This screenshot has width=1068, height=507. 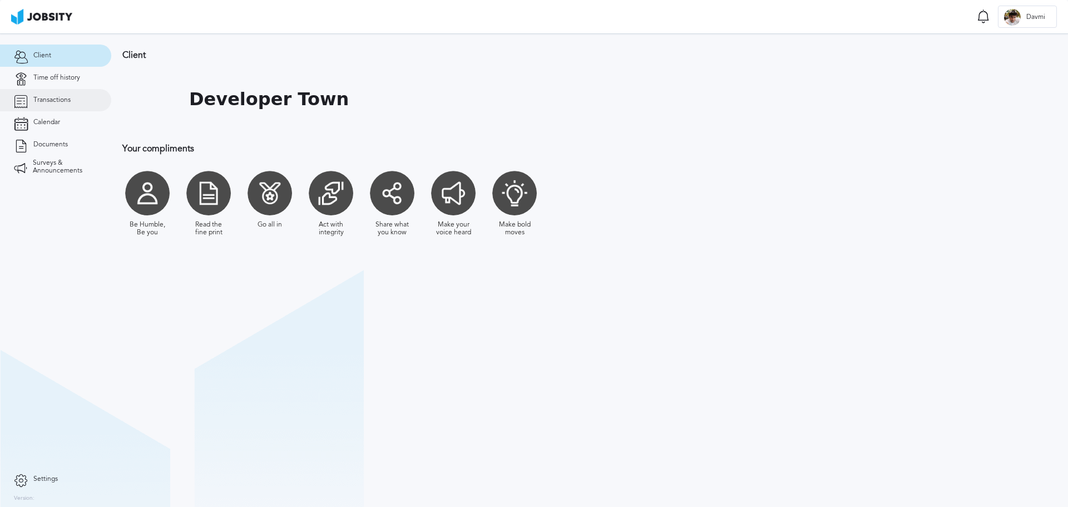 What do you see at coordinates (57, 78) in the screenshot?
I see `span: Time off history` at bounding box center [57, 78].